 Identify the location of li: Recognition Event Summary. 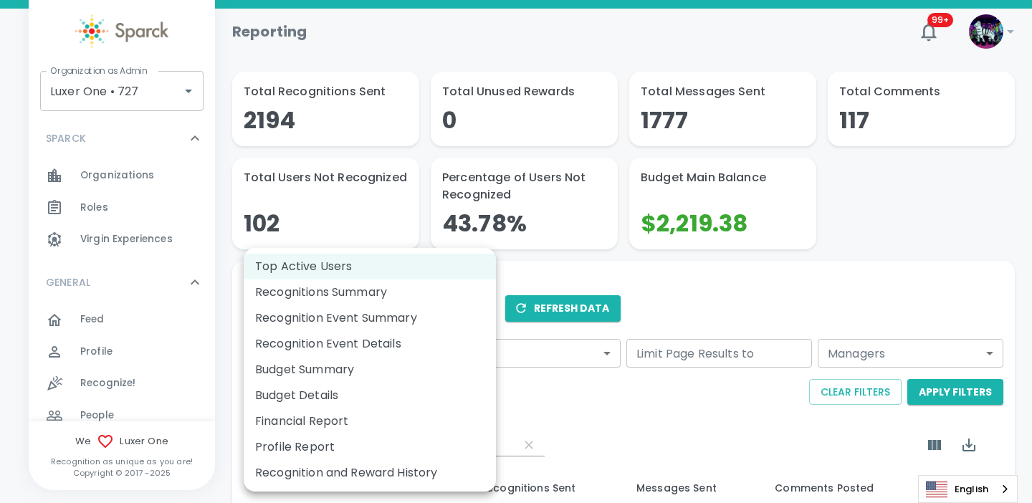
(370, 318).